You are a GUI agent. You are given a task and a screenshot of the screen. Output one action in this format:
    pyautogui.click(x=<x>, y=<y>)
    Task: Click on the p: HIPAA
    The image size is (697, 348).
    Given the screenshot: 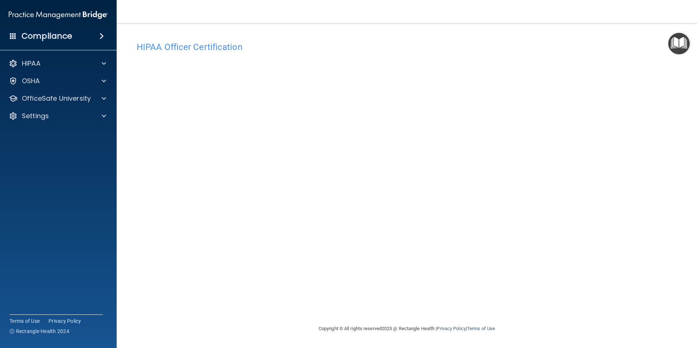 What is the action you would take?
    pyautogui.click(x=31, y=63)
    